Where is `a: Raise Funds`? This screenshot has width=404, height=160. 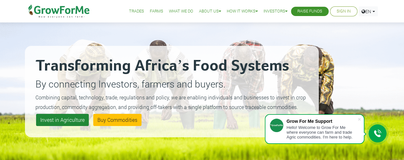 a: Raise Funds is located at coordinates (310, 11).